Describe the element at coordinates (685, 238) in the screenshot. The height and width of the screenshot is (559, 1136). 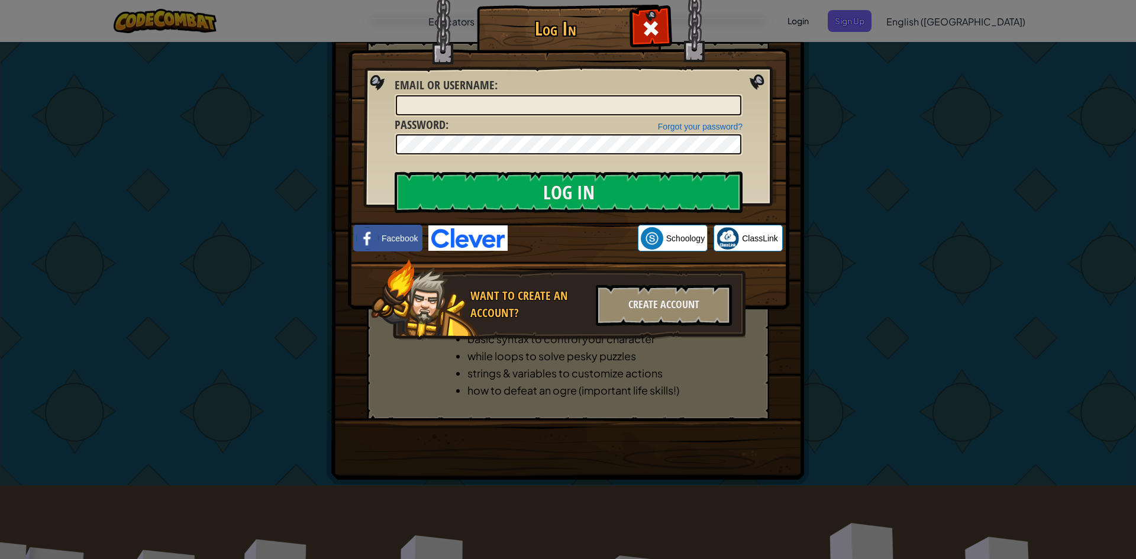
I see `span: Schoology` at that location.